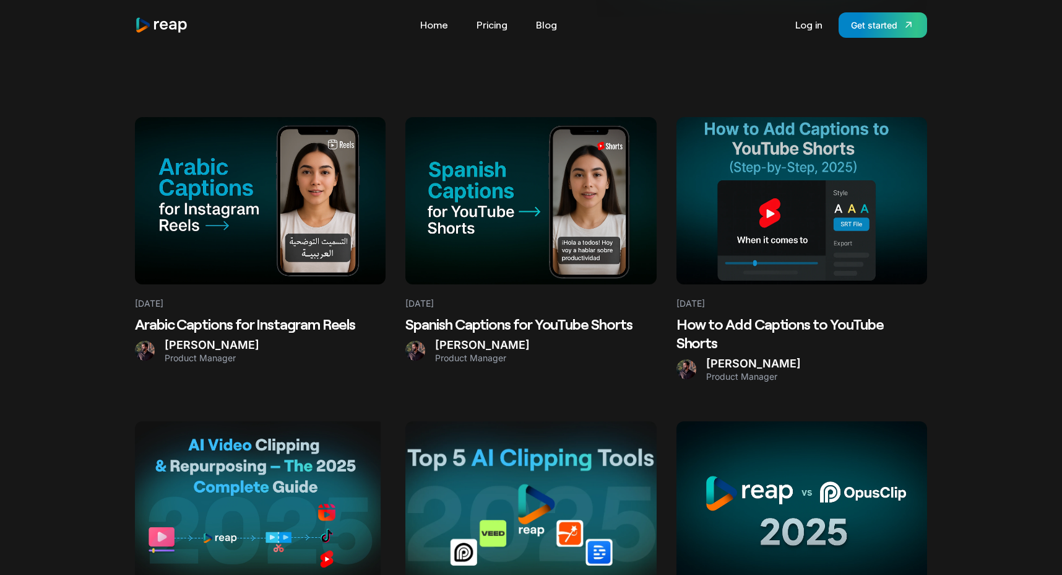 The image size is (1062, 575). I want to click on a: home, so click(162, 25).